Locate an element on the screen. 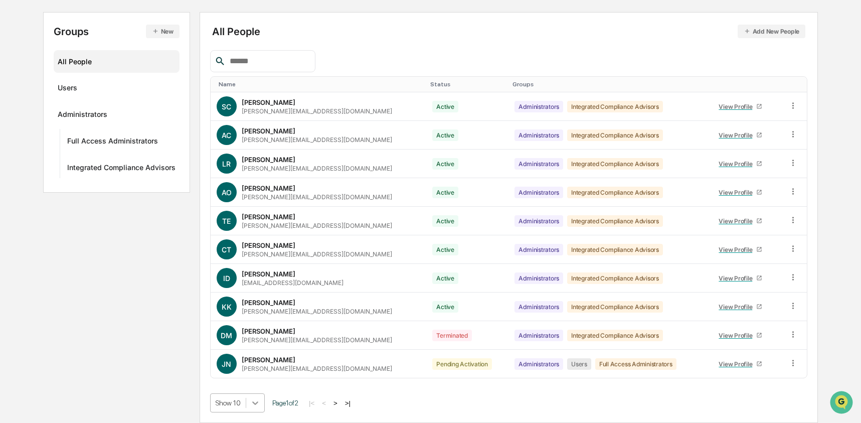 This screenshot has height=423, width=861. span: DM is located at coordinates (226, 335).